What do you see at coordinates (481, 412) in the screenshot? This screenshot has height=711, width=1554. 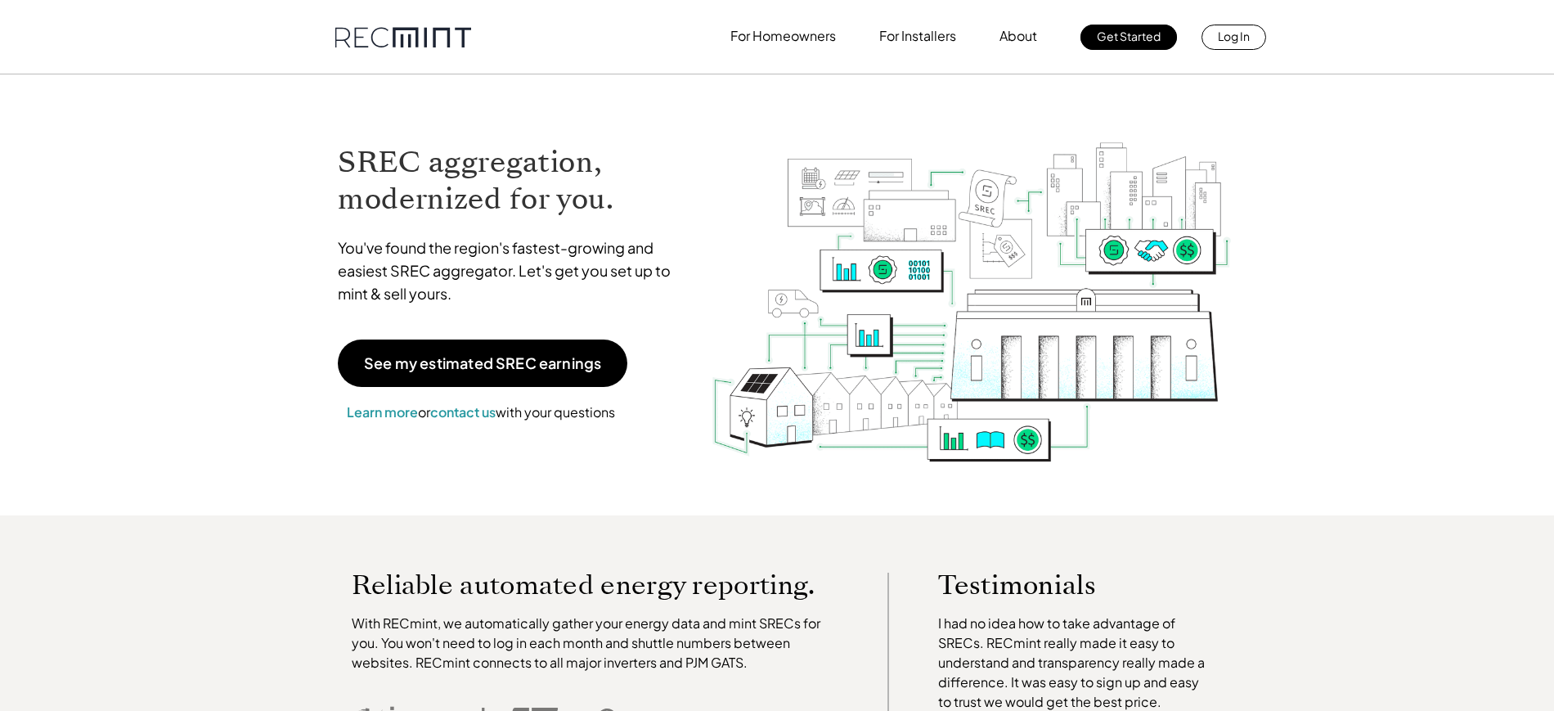 I see `p: or with your questions` at bounding box center [481, 412].